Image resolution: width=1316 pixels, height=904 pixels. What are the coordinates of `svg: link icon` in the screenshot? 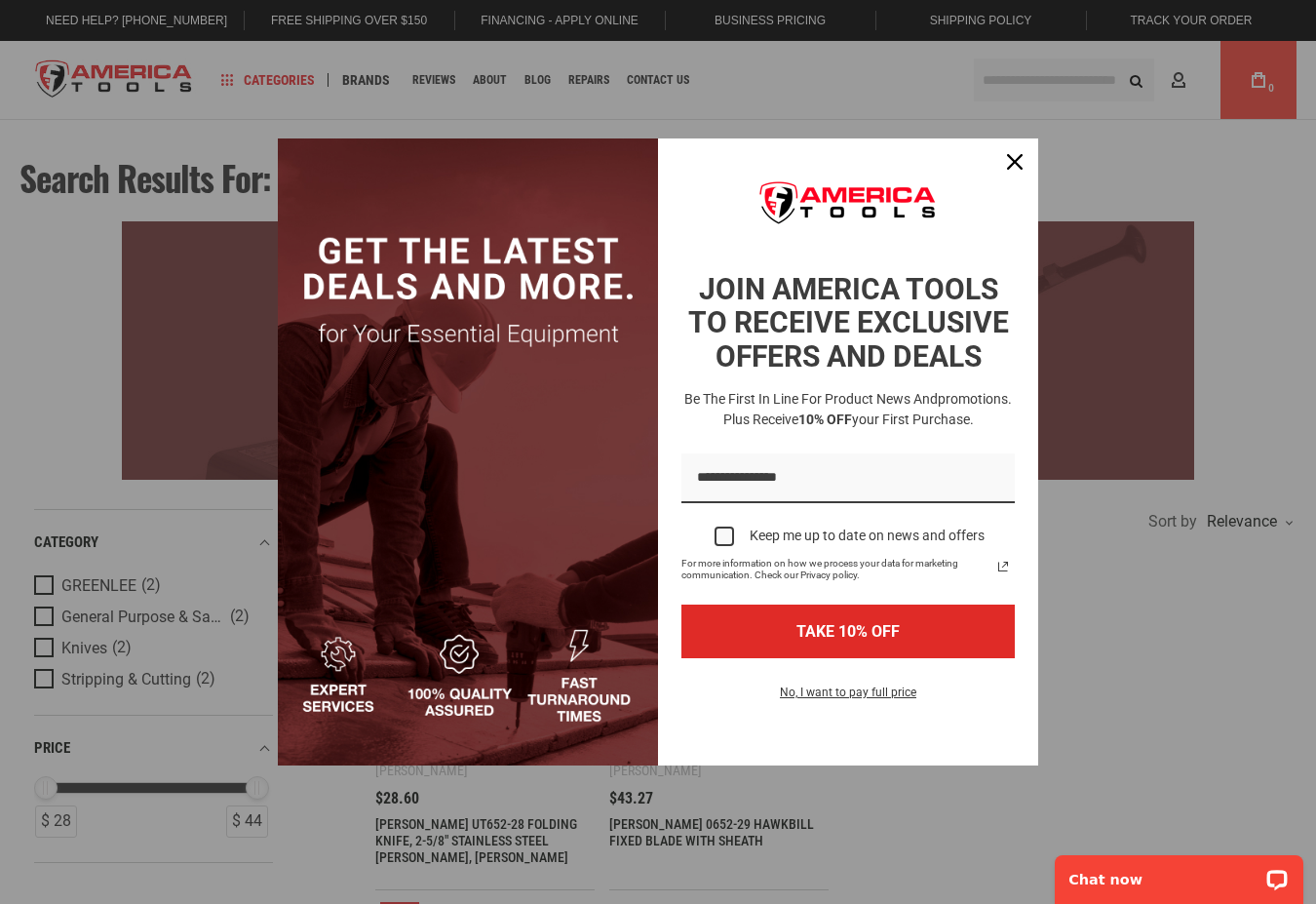 It's located at (1002, 566).